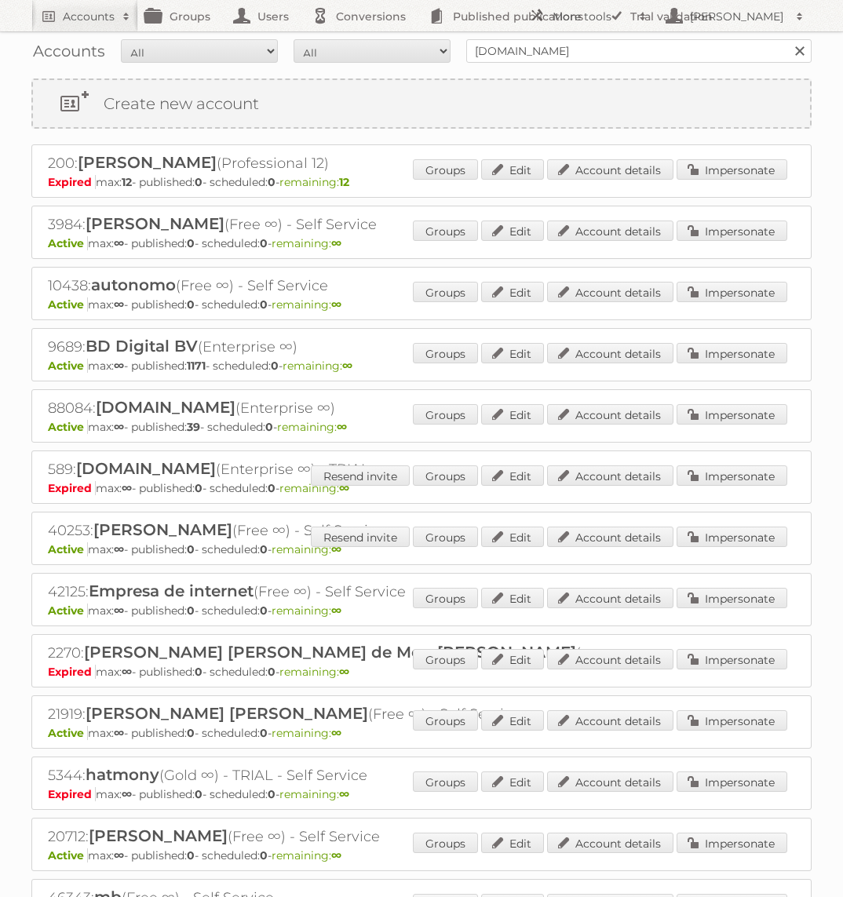  I want to click on h2: 40253: (Free ∞) - Self Service, so click(322, 530).